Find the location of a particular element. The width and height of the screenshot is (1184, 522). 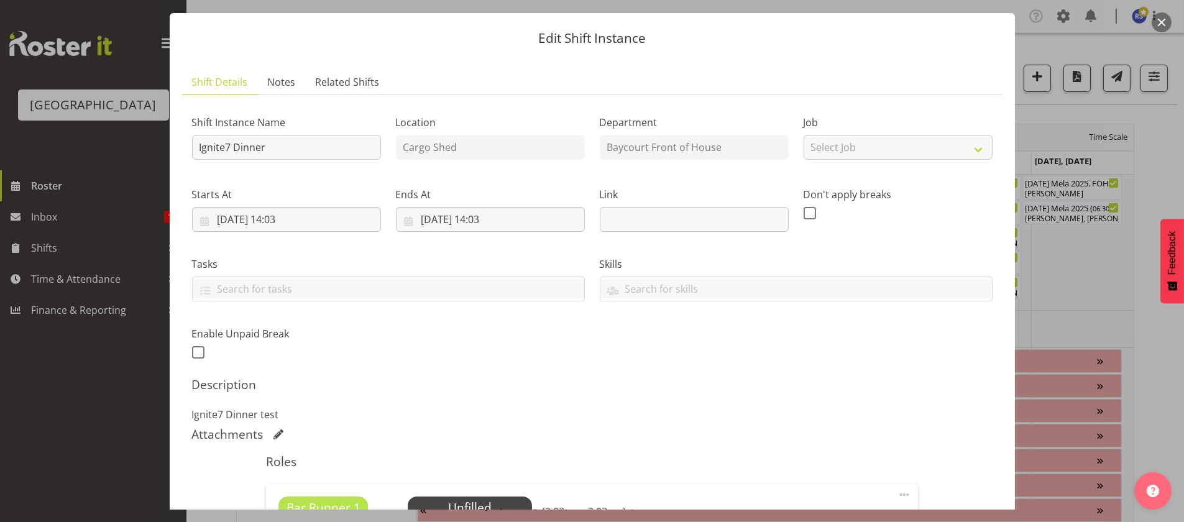

h5: Roles is located at coordinates (592, 462).